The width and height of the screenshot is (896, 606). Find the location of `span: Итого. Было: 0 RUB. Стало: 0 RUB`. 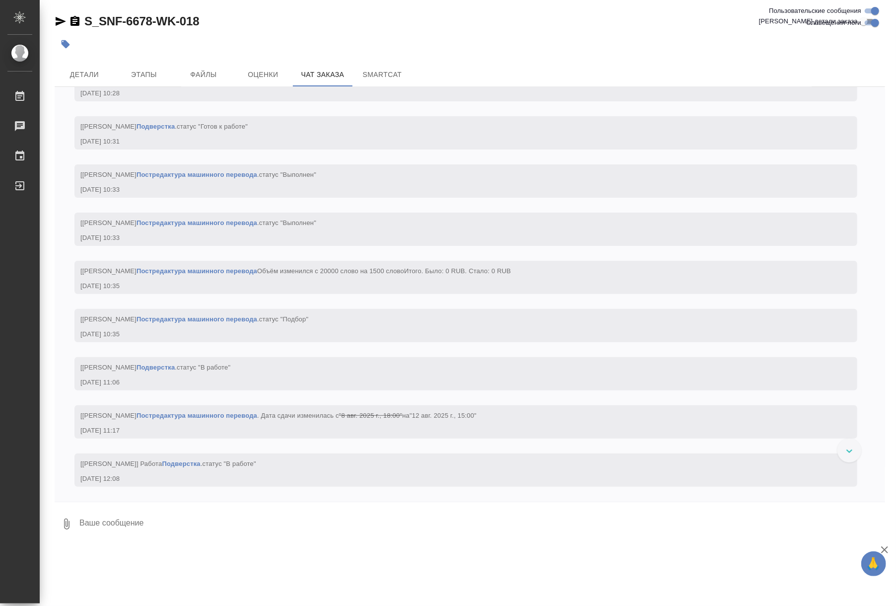

span: Итого. Было: 0 RUB. Стало: 0 RUB is located at coordinates (457, 271).